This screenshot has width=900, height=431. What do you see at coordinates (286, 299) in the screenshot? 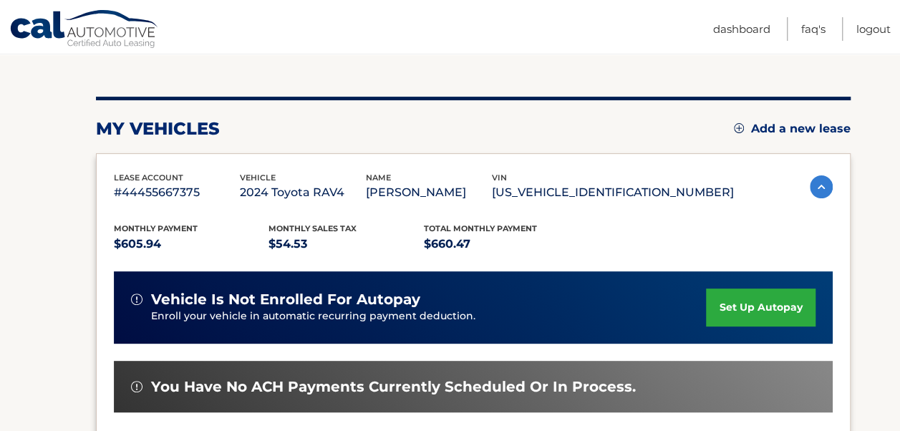
I see `span: vehicle is not enrolled for autopay` at bounding box center [286, 299].